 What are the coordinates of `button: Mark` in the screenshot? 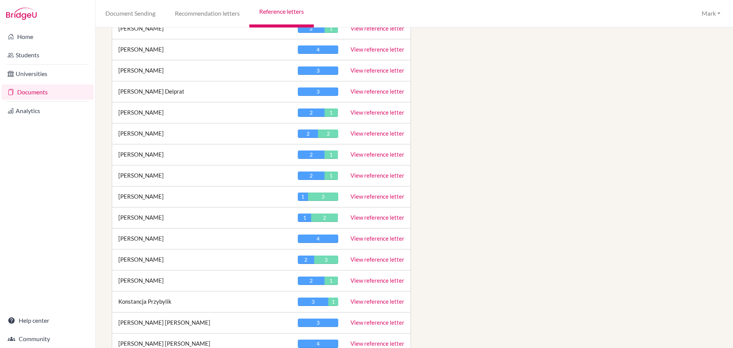 It's located at (711, 13).